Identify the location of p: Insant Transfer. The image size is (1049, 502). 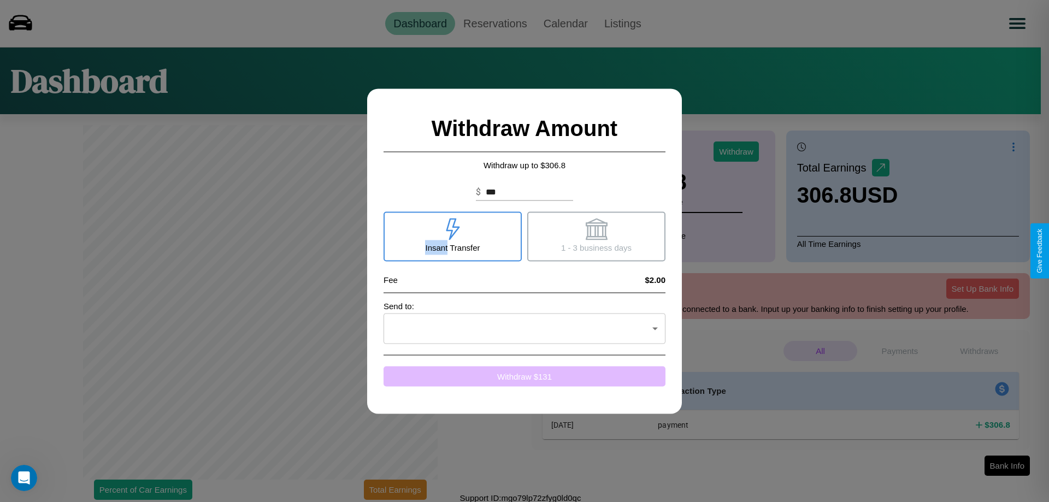
(452, 247).